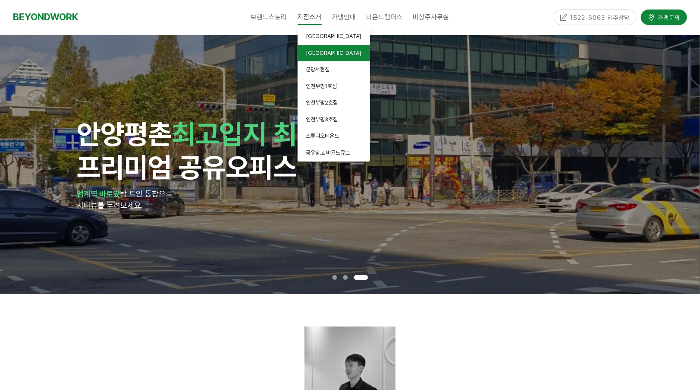 The image size is (700, 390). I want to click on span: 인천부평3호점, so click(322, 119).